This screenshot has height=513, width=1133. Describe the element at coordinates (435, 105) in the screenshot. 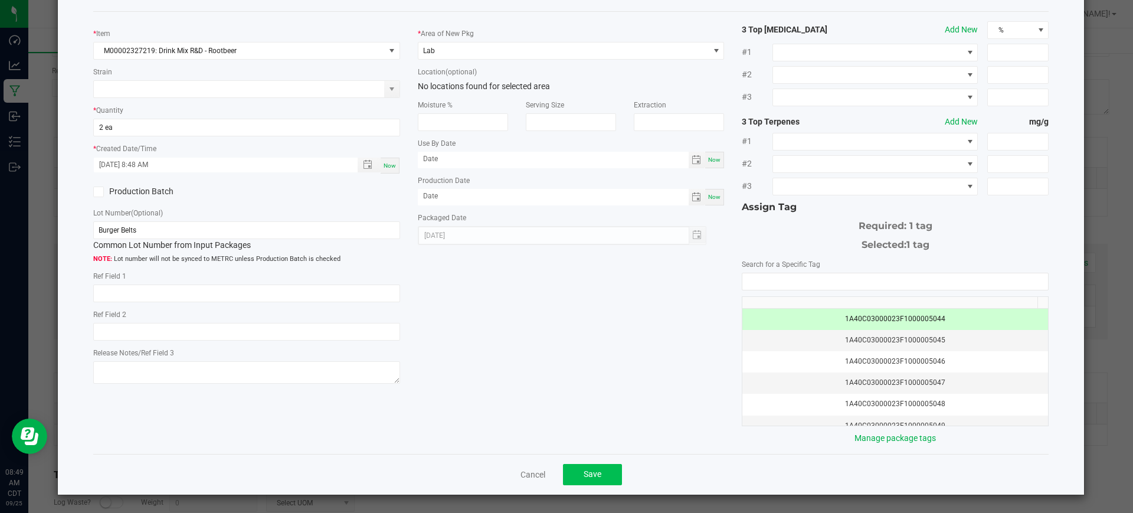

I see `label: Moisture %` at that location.